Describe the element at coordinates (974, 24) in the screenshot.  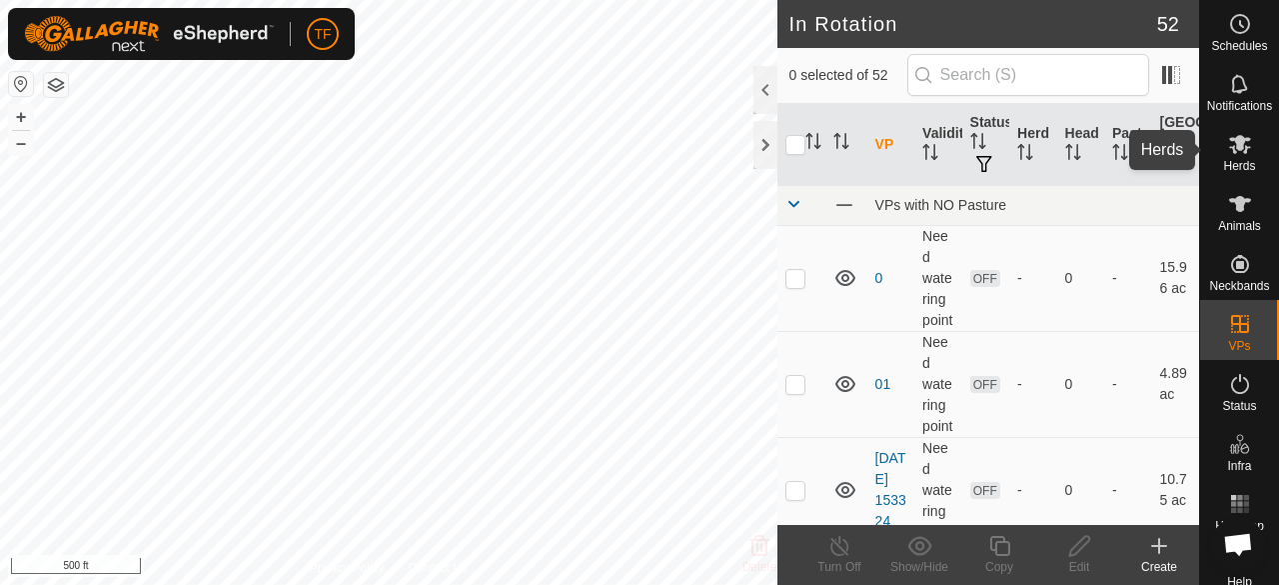
I see `h2: In Rotation` at that location.